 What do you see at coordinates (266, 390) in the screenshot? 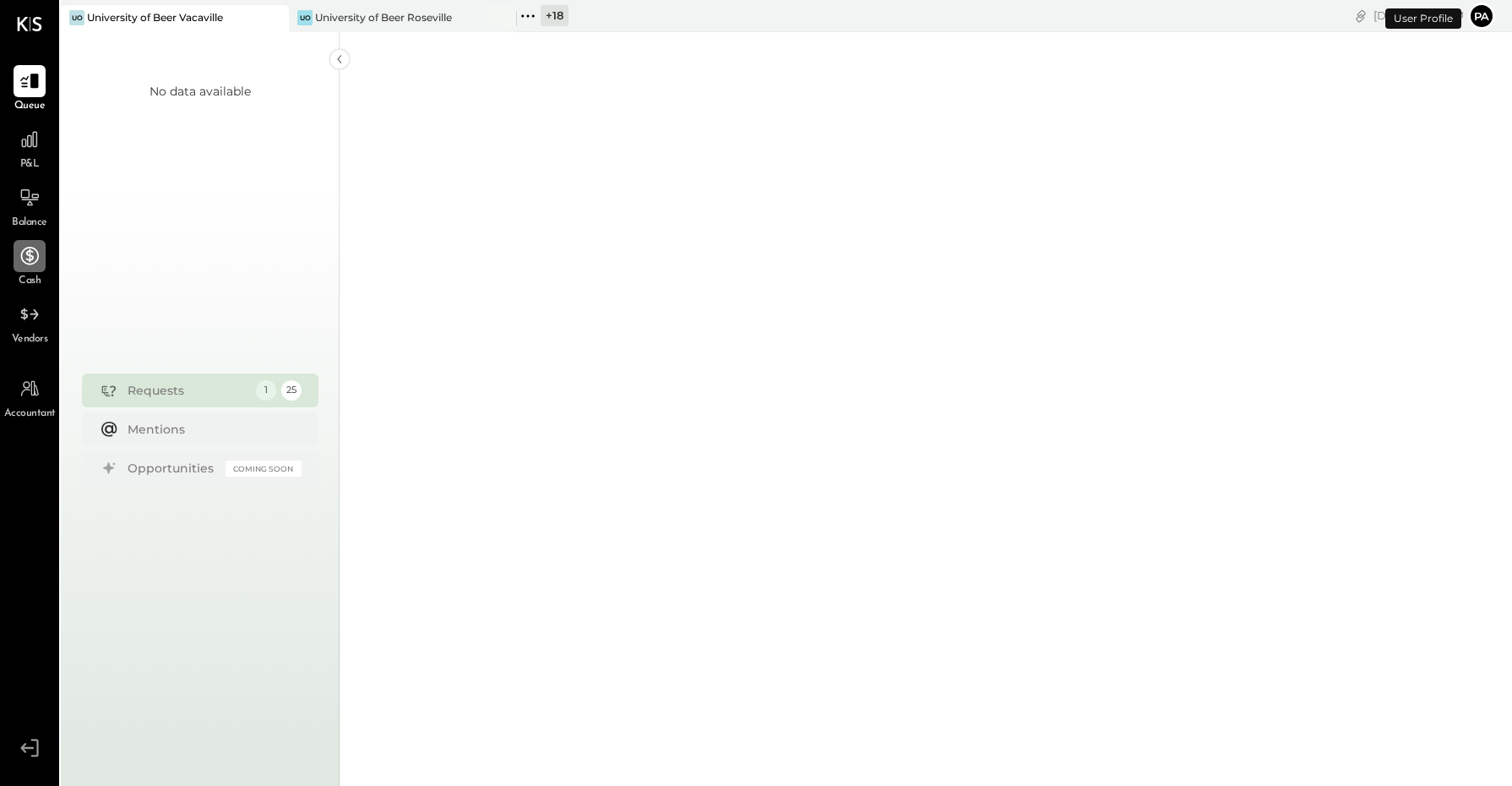
I see `div: 1` at bounding box center [266, 390].